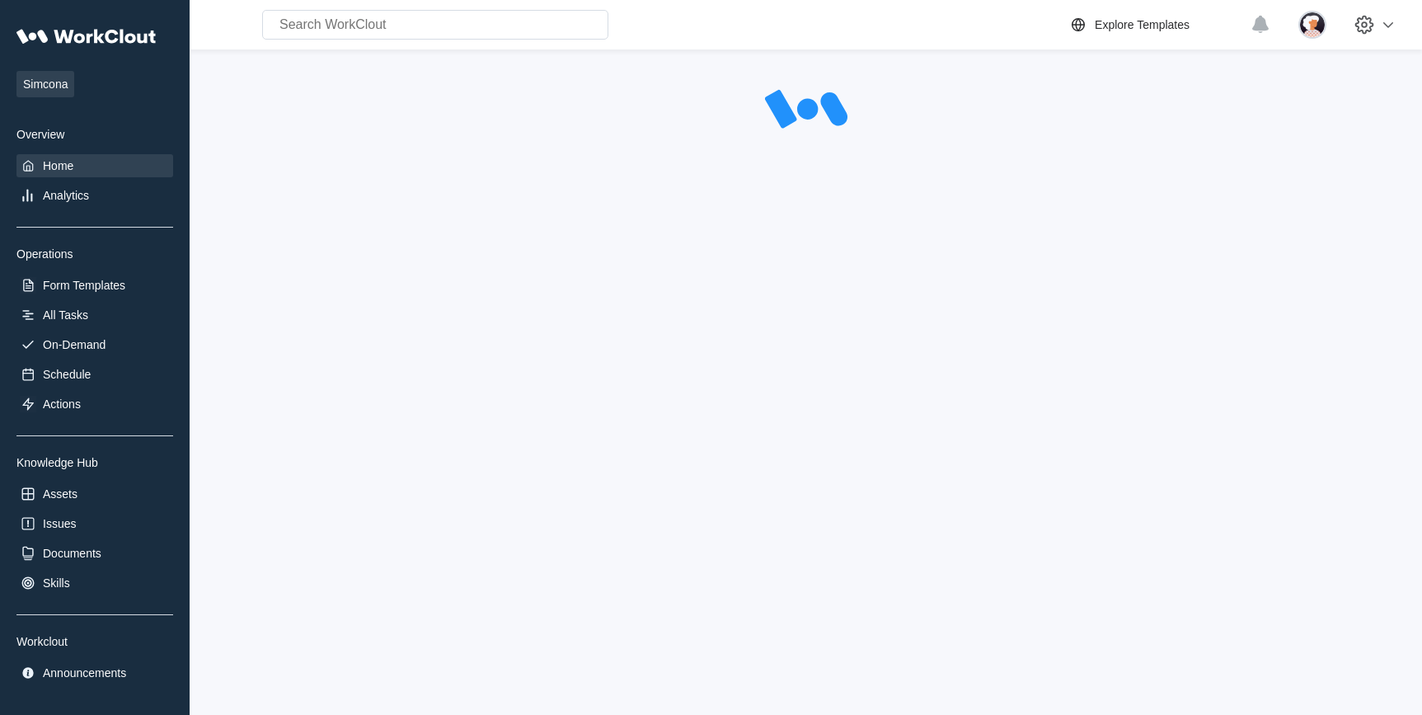 The height and width of the screenshot is (715, 1422). What do you see at coordinates (95, 404) in the screenshot?
I see `a: Actions` at bounding box center [95, 404].